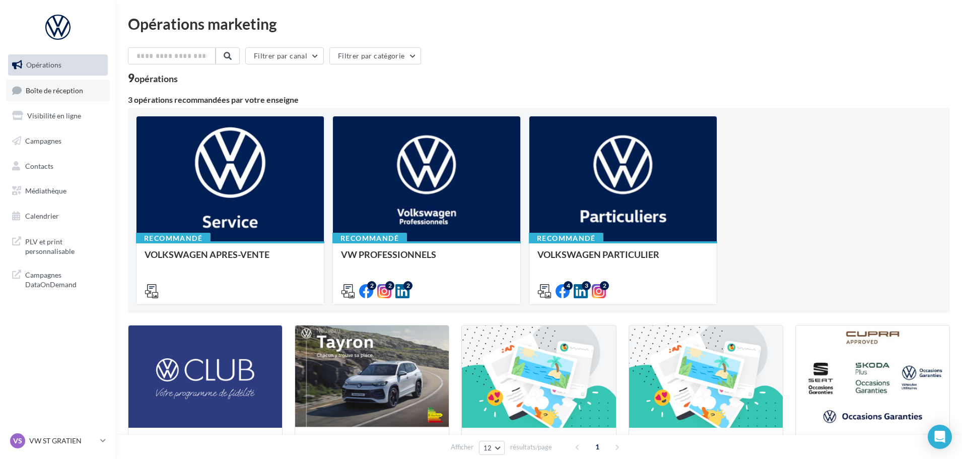 The image size is (962, 459). What do you see at coordinates (487, 448) in the screenshot?
I see `span: 12` at bounding box center [487, 448].